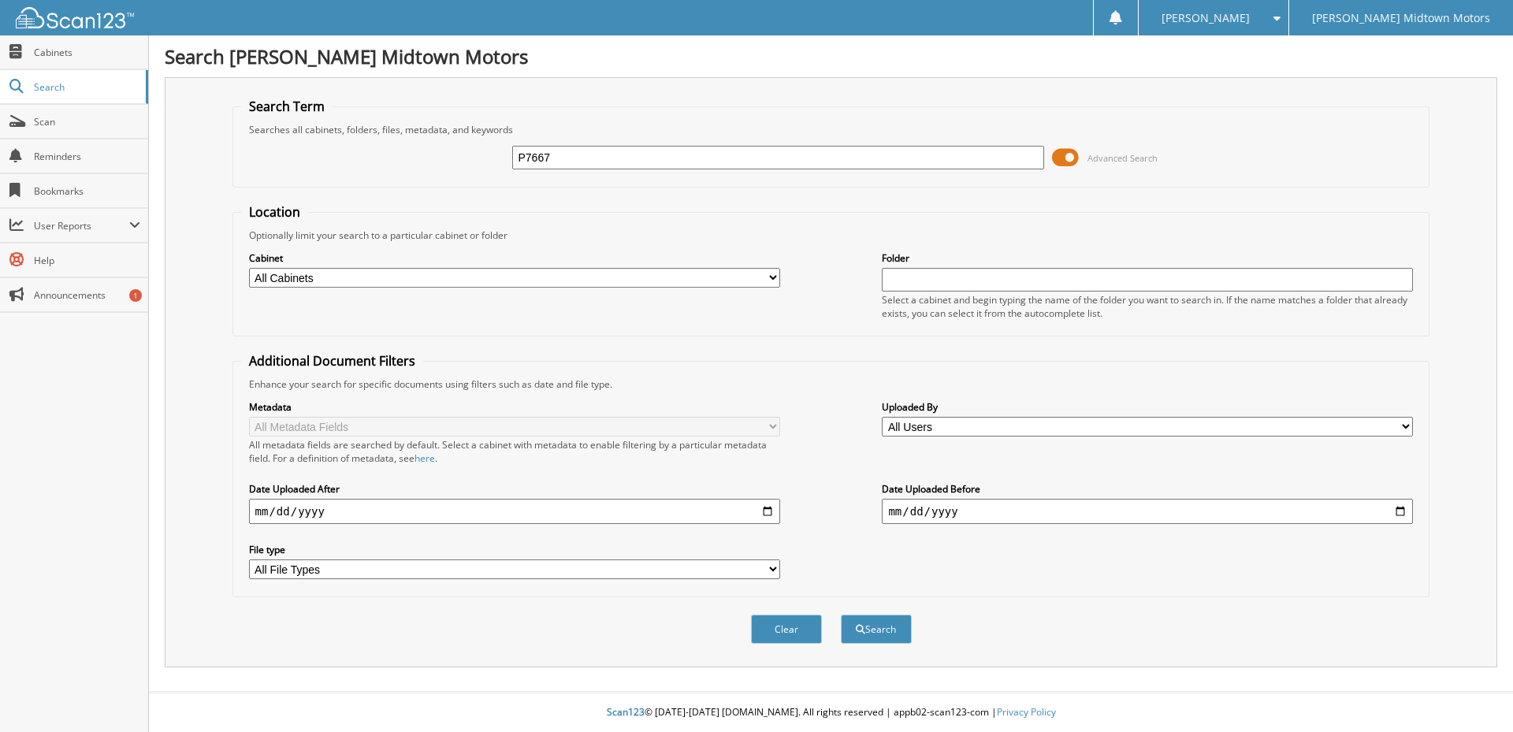 The height and width of the screenshot is (732, 1513). Describe the element at coordinates (832, 384) in the screenshot. I see `div: Enhance your search for specific documents using filters such as date and file type.` at that location.